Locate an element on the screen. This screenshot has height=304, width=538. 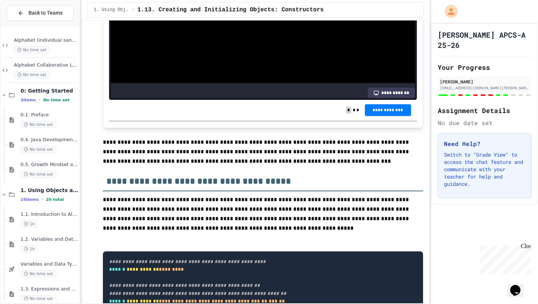
span: 0: Getting Started is located at coordinates (49, 91).